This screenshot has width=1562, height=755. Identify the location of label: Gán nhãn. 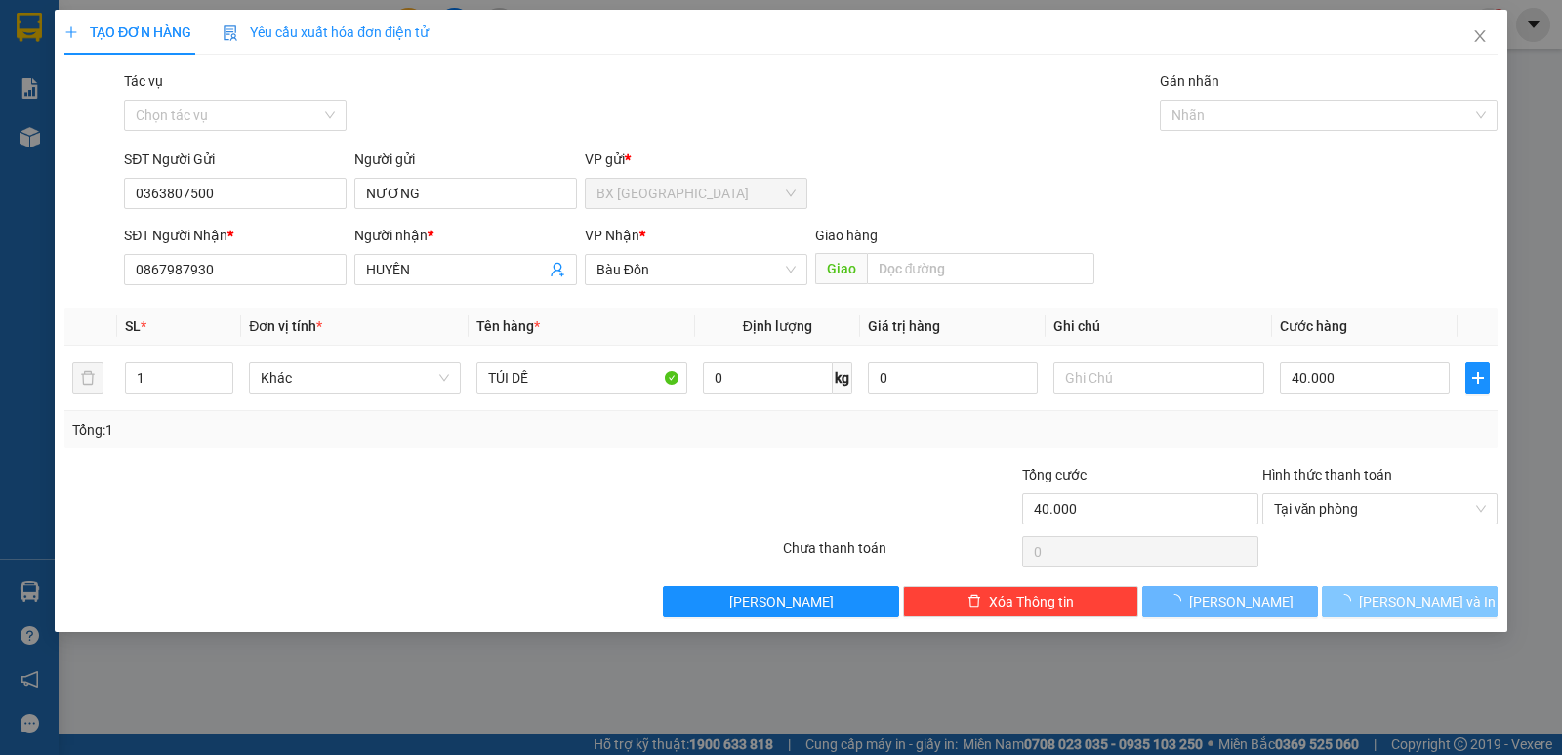
(1189, 81).